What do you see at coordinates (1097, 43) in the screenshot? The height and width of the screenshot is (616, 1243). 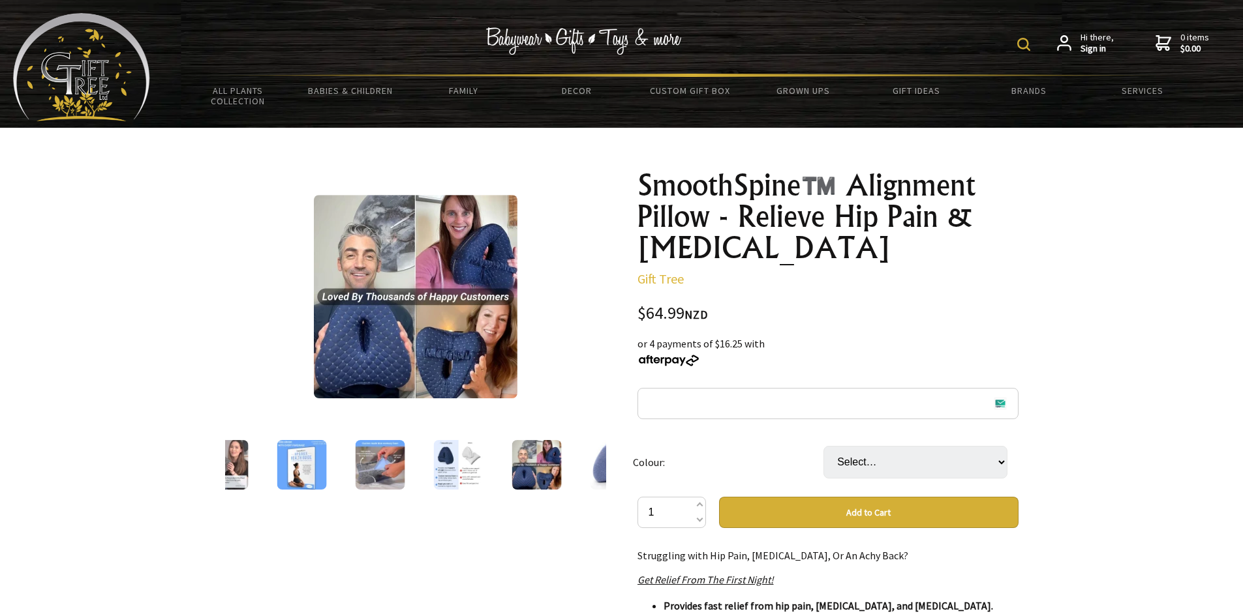 I see `span: Hi there,` at bounding box center [1097, 43].